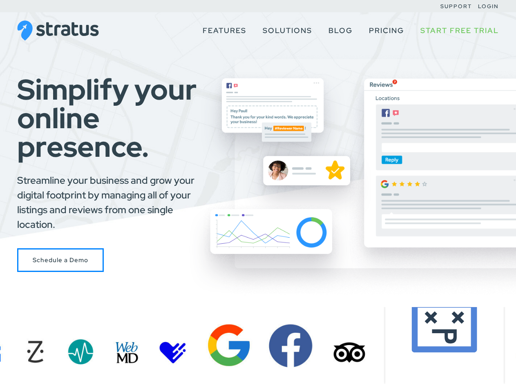 The height and width of the screenshot is (392, 516). I want to click on img: Stratus, so click(58, 31).